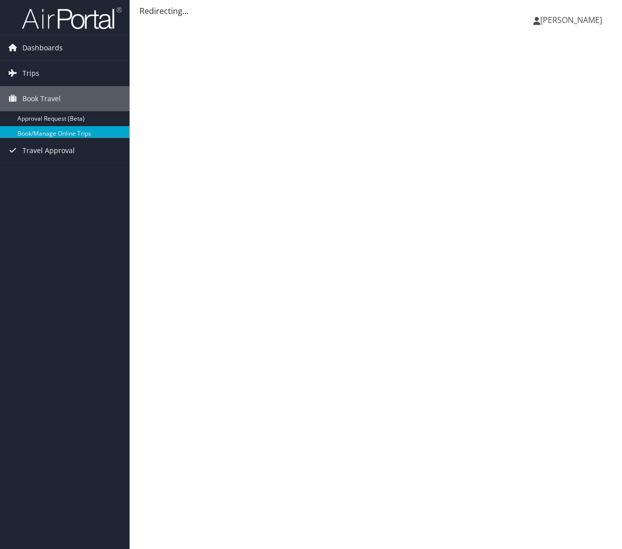 This screenshot has height=549, width=622. I want to click on span: Travel Approval, so click(48, 151).